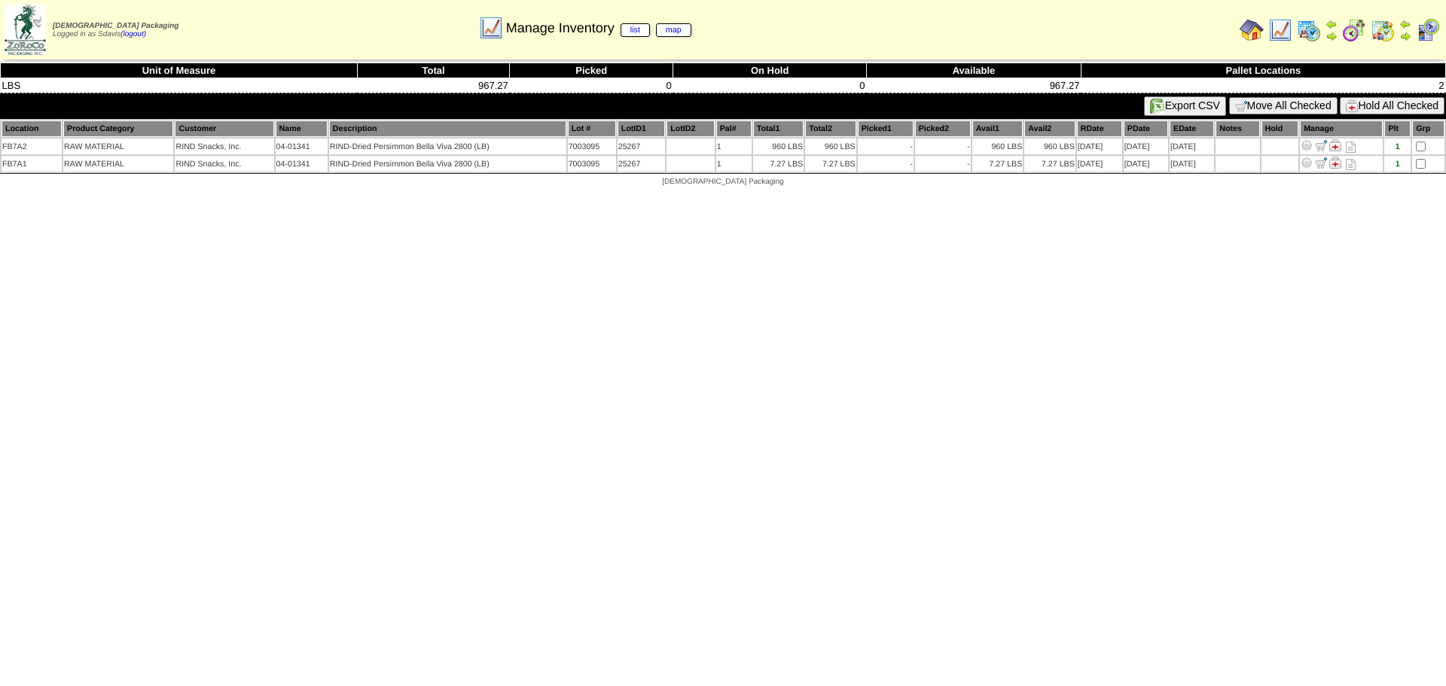 The image size is (1446, 686). Describe the element at coordinates (115, 30) in the screenshot. I see `span: Logged in as Sdavis` at that location.